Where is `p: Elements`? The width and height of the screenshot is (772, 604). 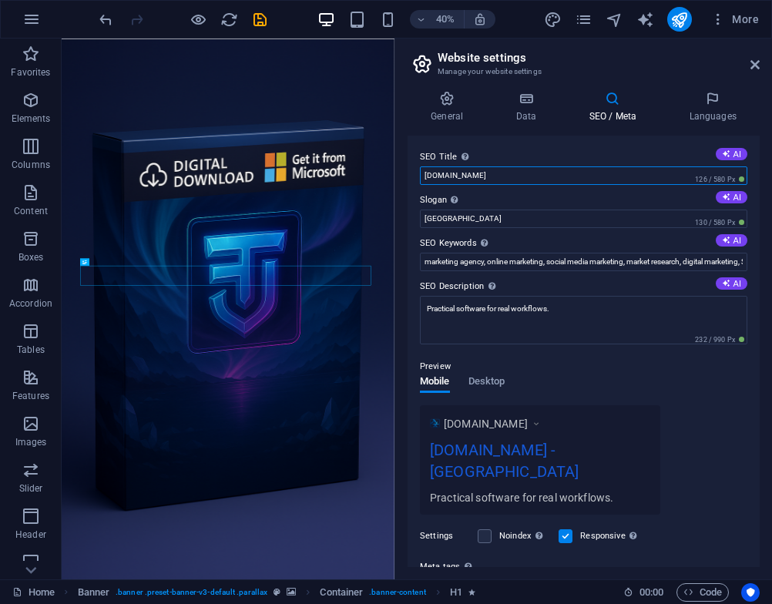
p: Elements is located at coordinates (31, 119).